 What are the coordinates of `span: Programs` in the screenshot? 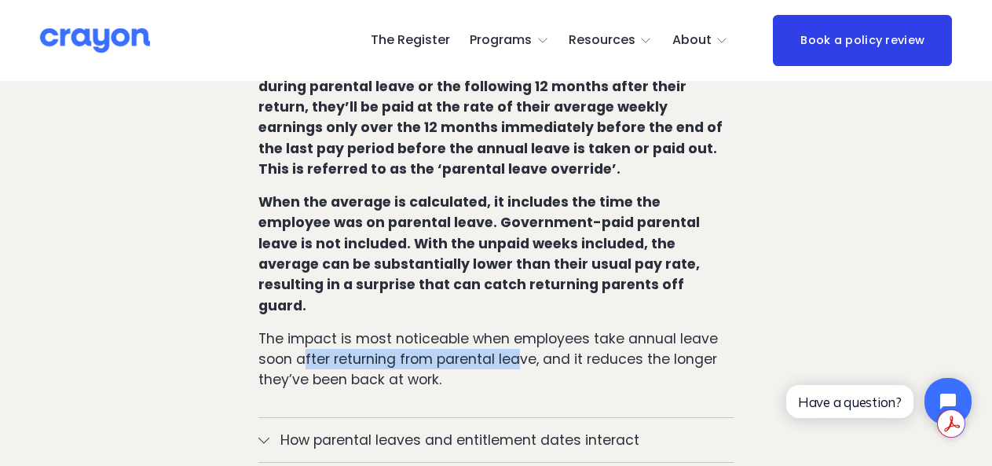 It's located at (500, 40).